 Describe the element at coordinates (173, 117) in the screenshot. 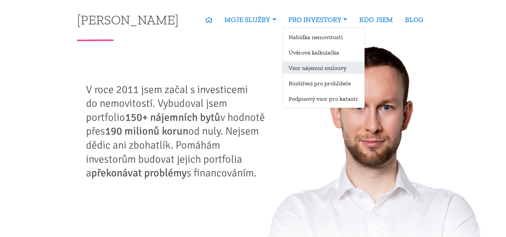

I see `strong: 150+ nájemních bytů` at that location.